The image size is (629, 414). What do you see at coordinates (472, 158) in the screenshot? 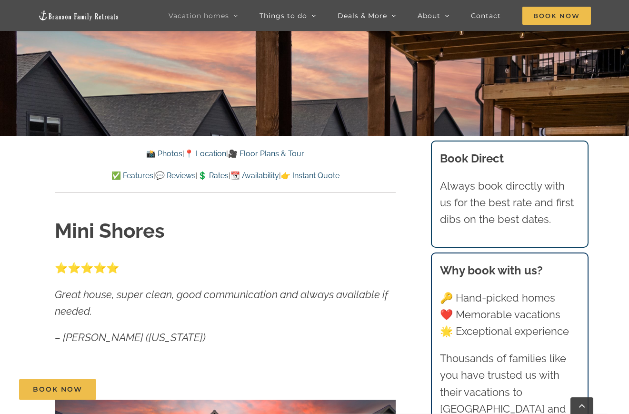
I see `b: Book Direct` at bounding box center [472, 158].